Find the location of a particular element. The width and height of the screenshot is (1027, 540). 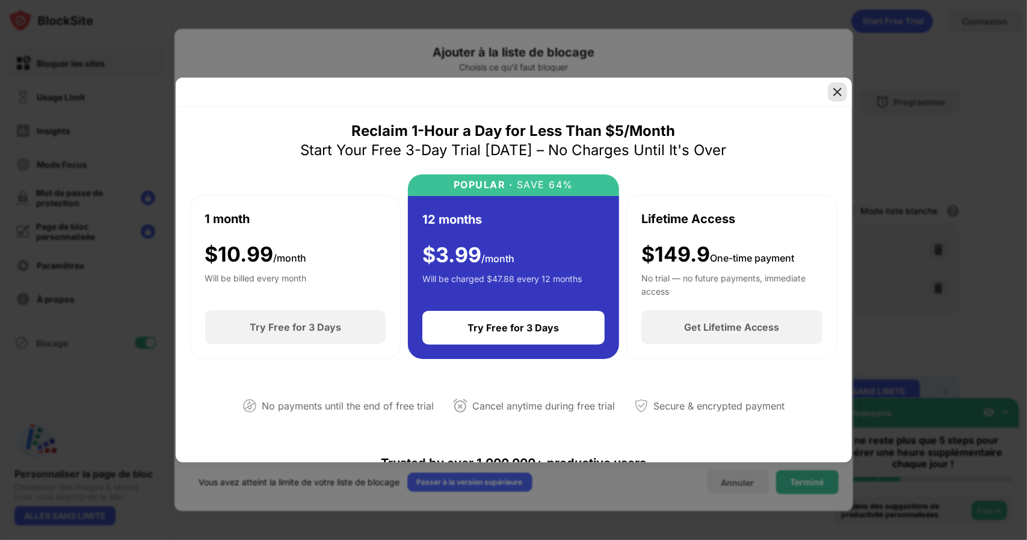

div: Lifetime Access is located at coordinates (688, 219).